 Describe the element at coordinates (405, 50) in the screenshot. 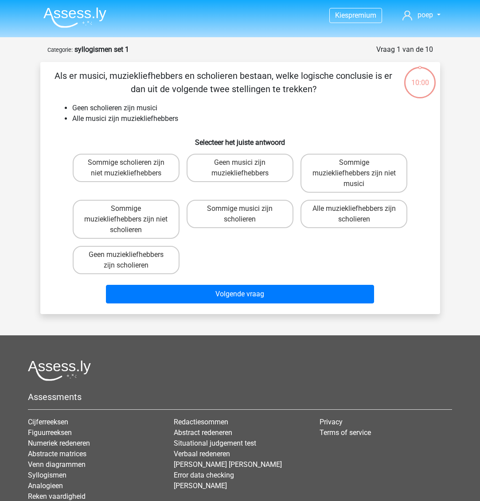

I see `div: Vraag 1 van de 10` at that location.